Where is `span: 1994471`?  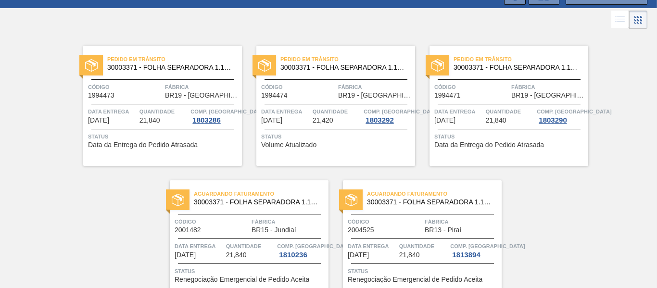 span: 1994471 is located at coordinates (448, 95).